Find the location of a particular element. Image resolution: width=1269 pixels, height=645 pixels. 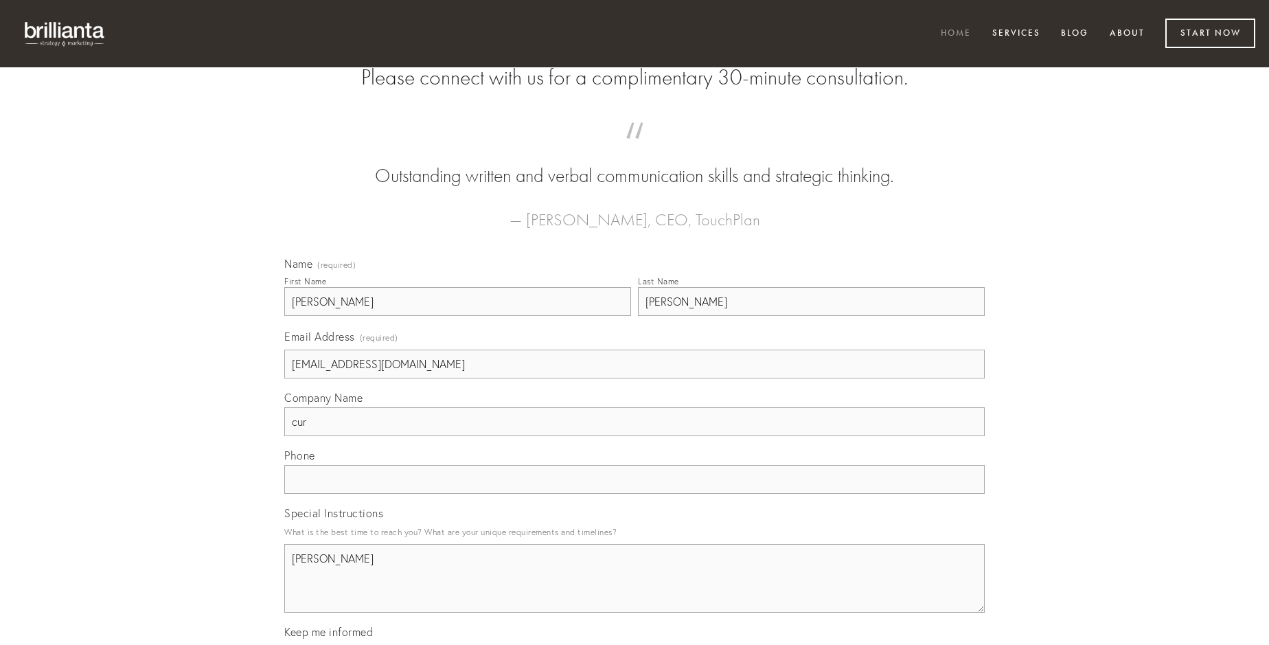

a: Blog is located at coordinates (1075, 34).